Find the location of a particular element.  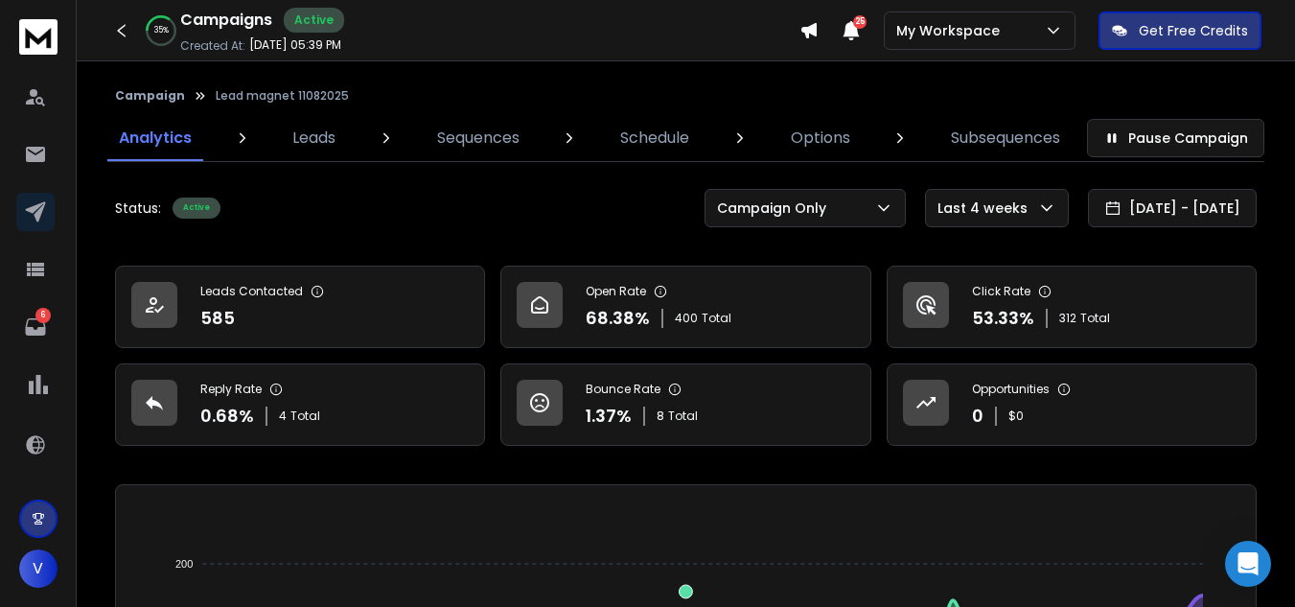

img: logo is located at coordinates (38, 36).